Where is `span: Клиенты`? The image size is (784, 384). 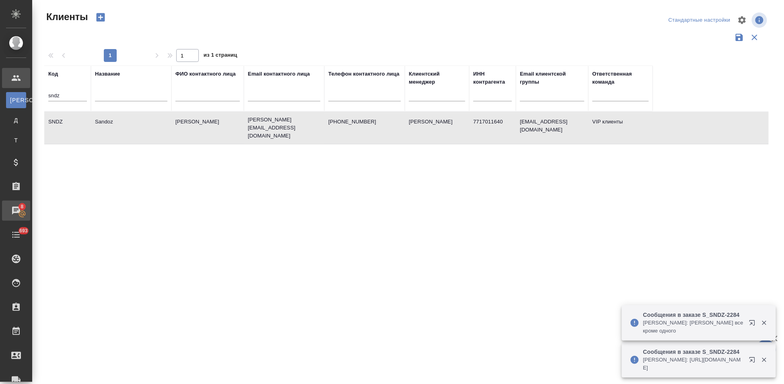
span: Клиенты is located at coordinates (66, 17).